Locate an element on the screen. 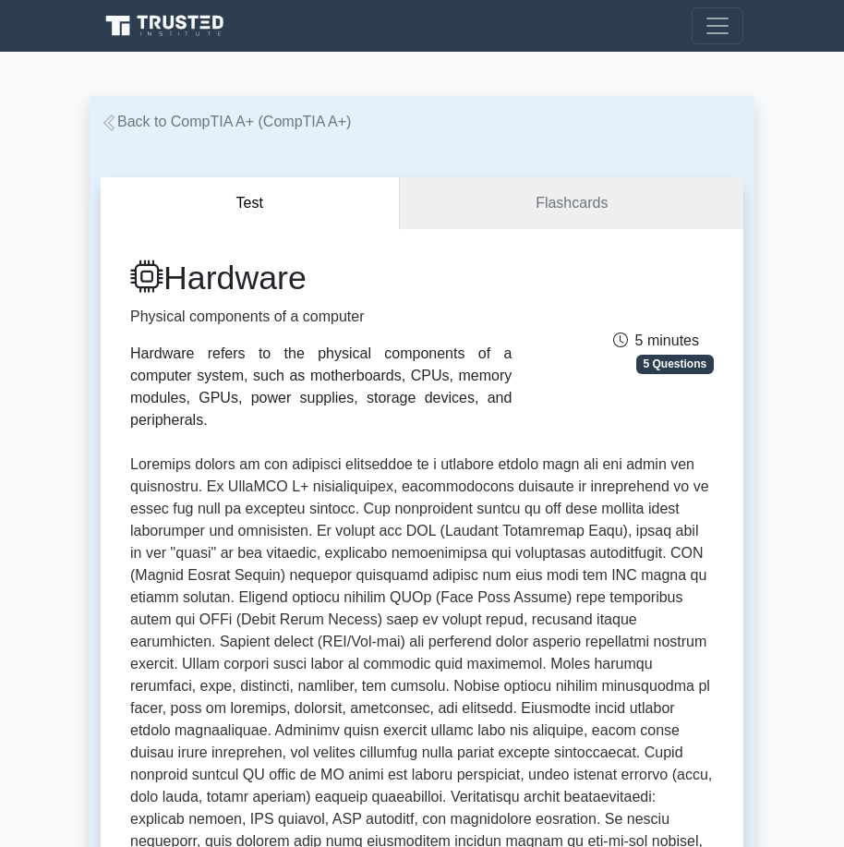  span: 5 minutes is located at coordinates (656, 340).